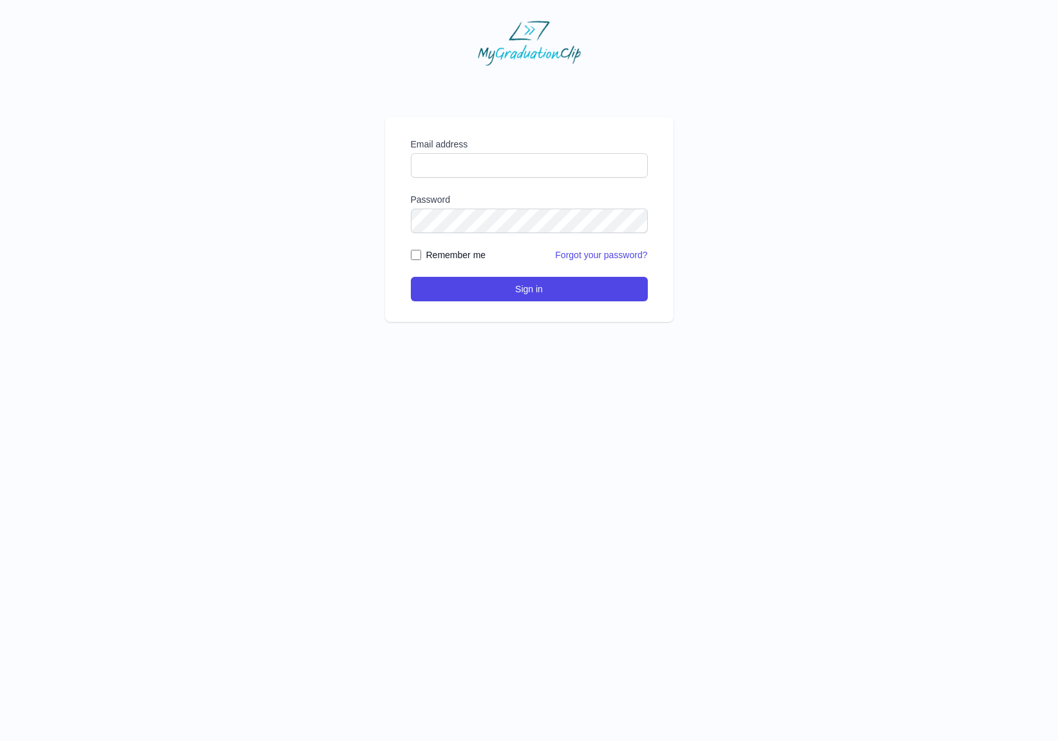  Describe the element at coordinates (456, 255) in the screenshot. I see `label: Remember me` at that location.